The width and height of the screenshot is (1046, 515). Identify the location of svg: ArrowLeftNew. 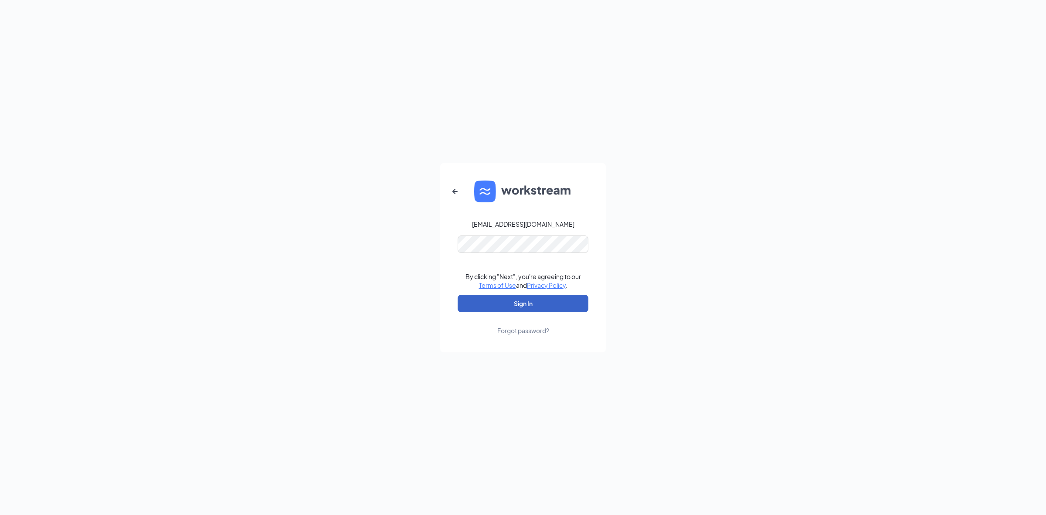
(455, 191).